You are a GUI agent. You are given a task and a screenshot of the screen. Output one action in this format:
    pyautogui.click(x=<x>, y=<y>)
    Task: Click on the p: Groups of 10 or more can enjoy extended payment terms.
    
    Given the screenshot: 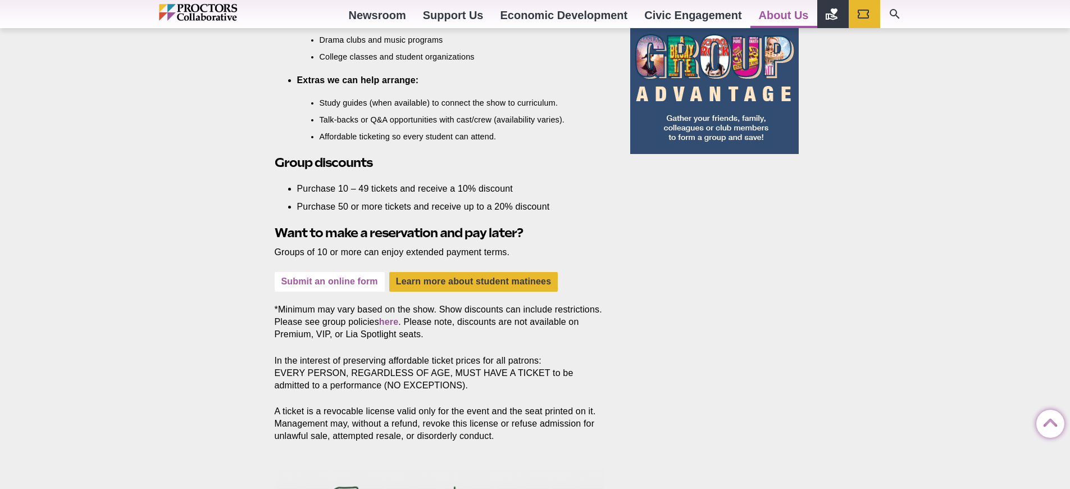 What is the action you would take?
    pyautogui.click(x=440, y=252)
    